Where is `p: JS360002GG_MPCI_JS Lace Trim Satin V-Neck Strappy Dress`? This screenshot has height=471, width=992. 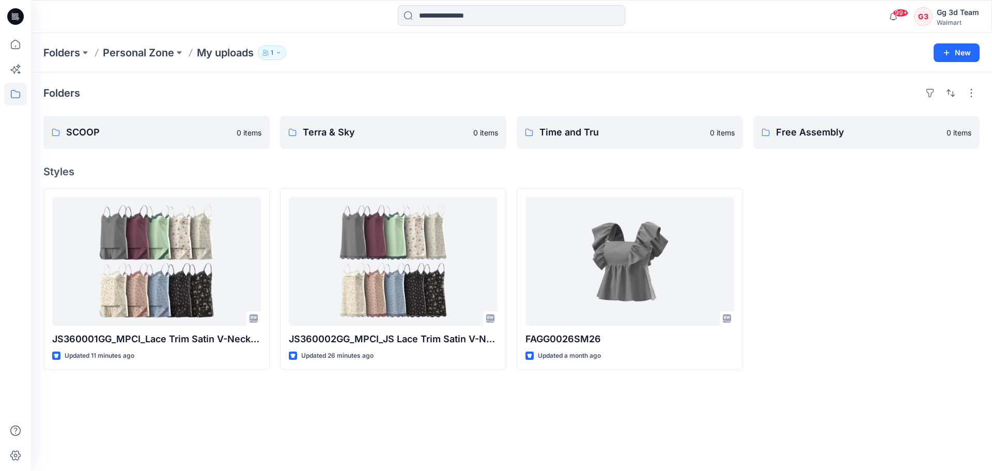 p: JS360002GG_MPCI_JS Lace Trim Satin V-Neck Strappy Dress is located at coordinates (393, 339).